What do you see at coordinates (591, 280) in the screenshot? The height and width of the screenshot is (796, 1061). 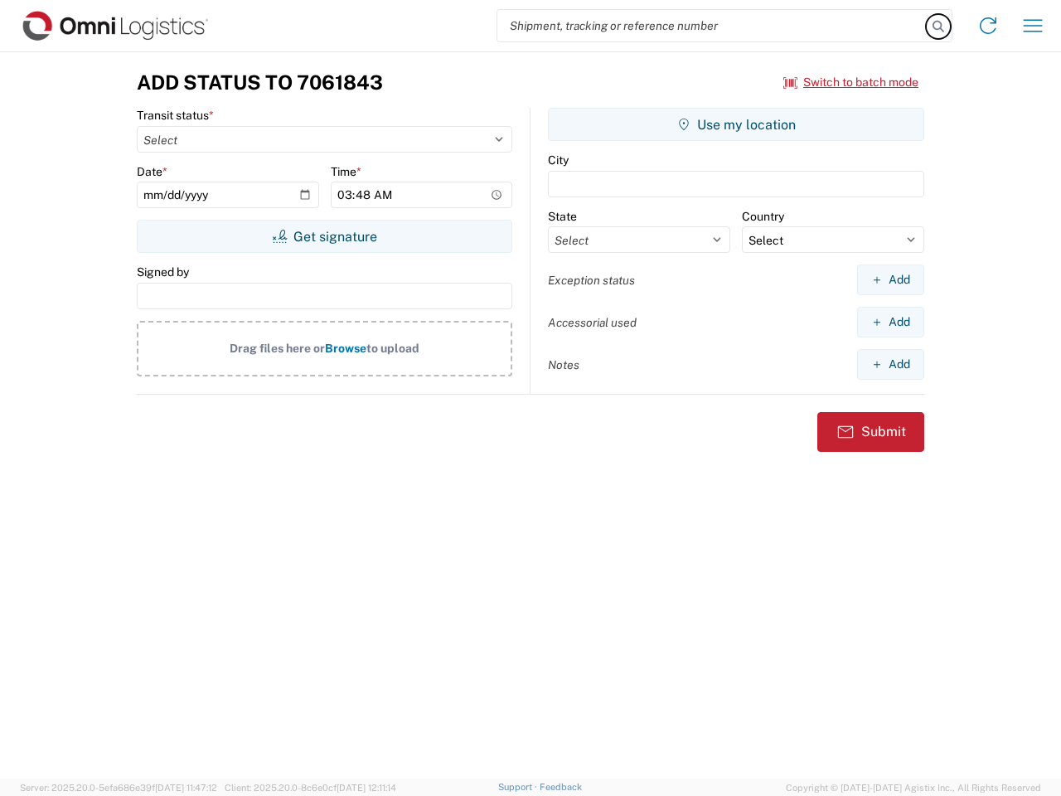 I see `label: Exception status` at bounding box center [591, 280].